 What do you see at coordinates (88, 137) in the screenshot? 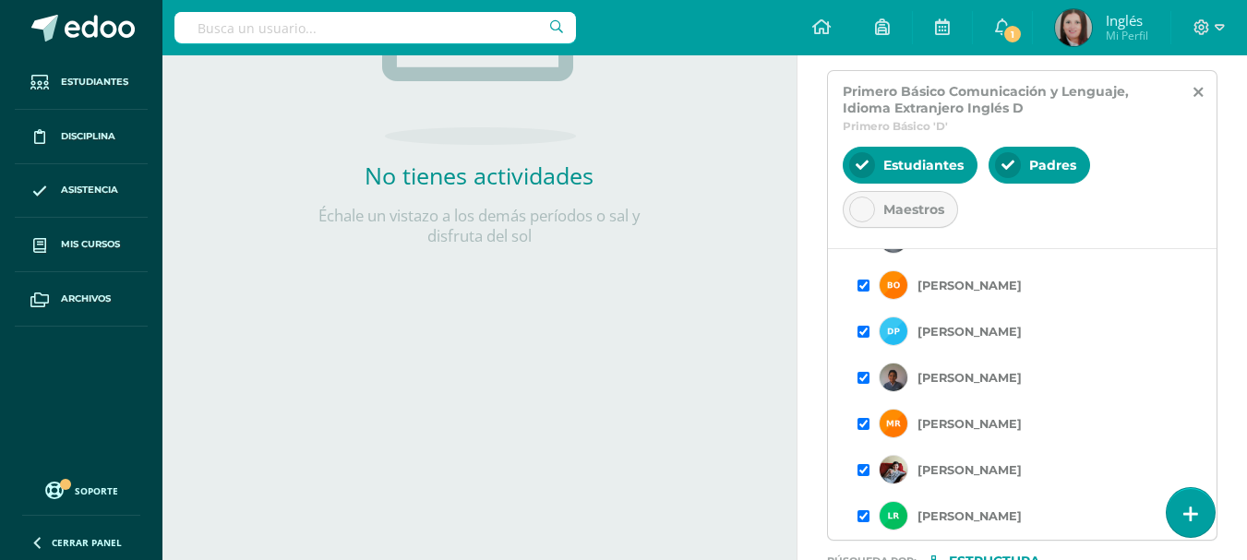
I see `span: Disciplina` at bounding box center [88, 137].